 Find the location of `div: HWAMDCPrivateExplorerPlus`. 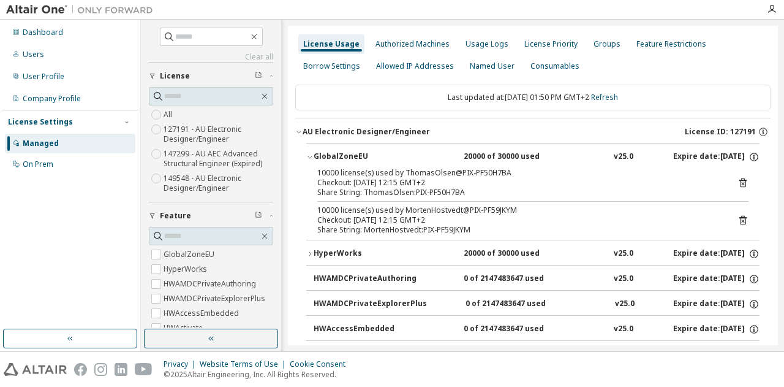

div: HWAMDCPrivateExplorerPlus is located at coordinates (370, 304).